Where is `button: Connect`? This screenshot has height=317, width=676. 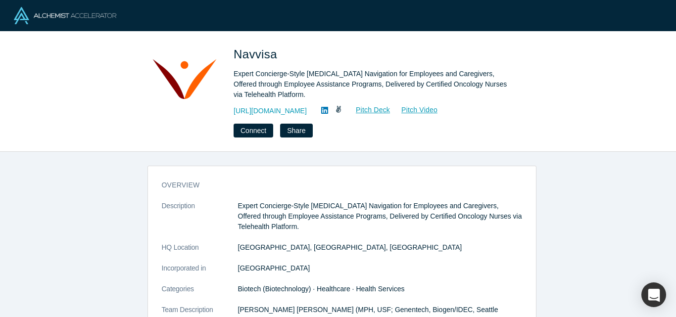 button: Connect is located at coordinates (253, 131).